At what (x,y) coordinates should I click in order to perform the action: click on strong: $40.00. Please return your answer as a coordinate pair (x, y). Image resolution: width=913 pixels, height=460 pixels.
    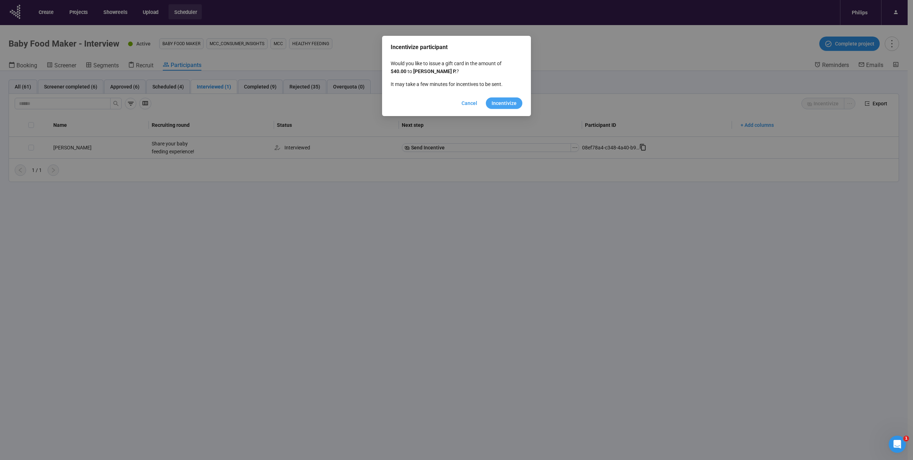
    Looking at the image, I should click on (399, 71).